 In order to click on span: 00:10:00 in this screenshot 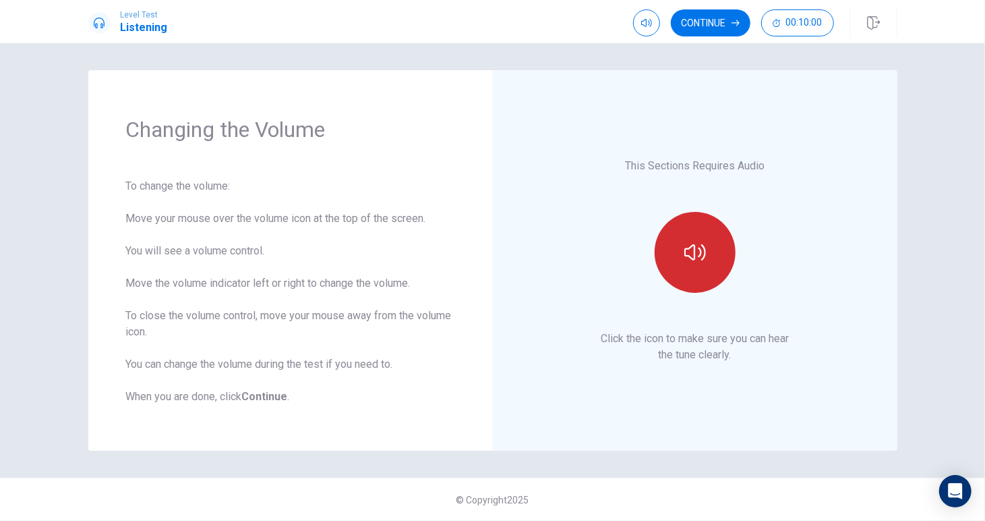, I will do `click(805, 23)`.